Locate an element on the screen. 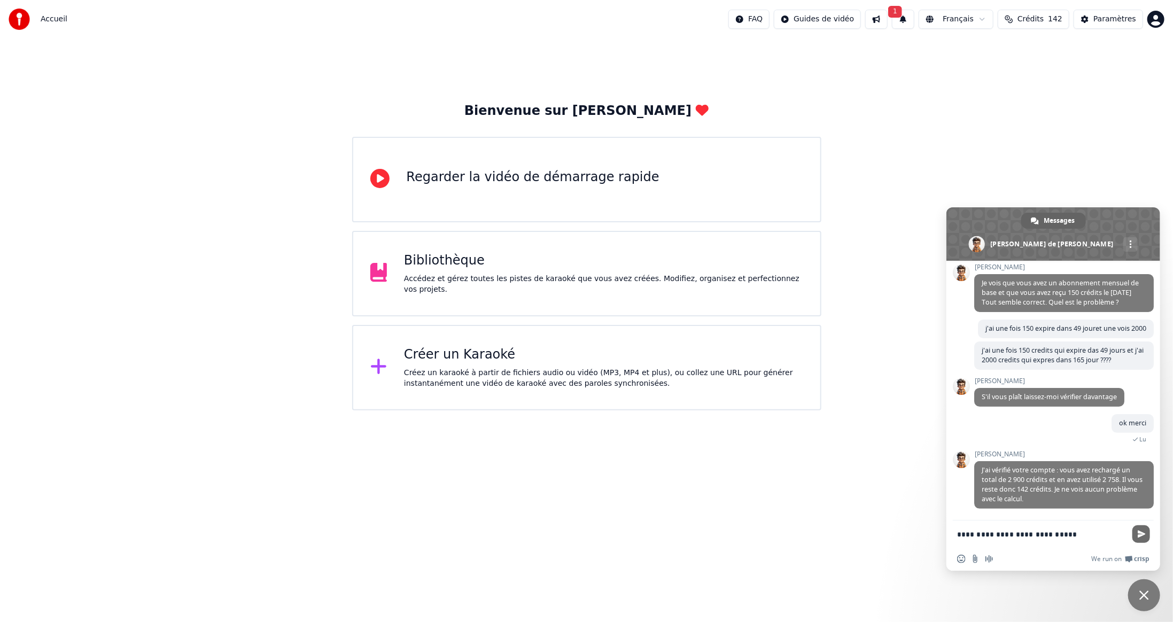  a: We run onCrisp is located at coordinates (1120, 559).